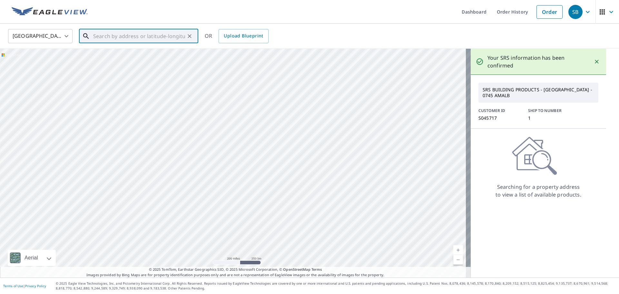 The image size is (619, 294). I want to click on input: Search by address or latitude-longitude, so click(139, 36).